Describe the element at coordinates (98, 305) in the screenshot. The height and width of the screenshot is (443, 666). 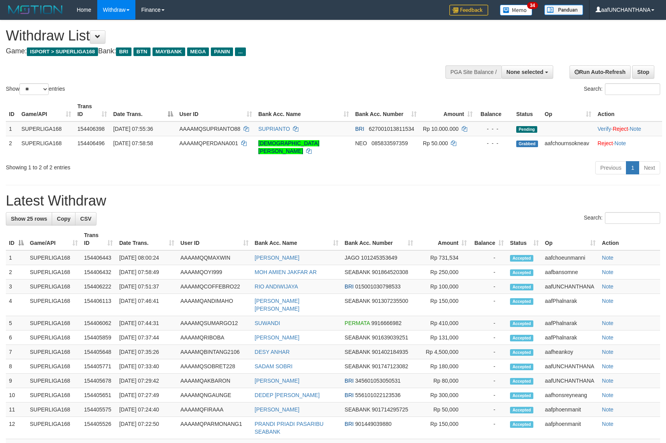
I see `td: 154406113` at that location.